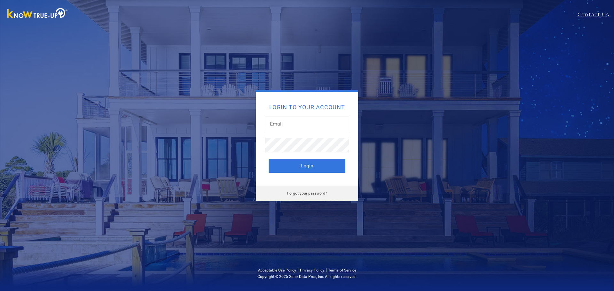 The width and height of the screenshot is (614, 291). What do you see at coordinates (307, 166) in the screenshot?
I see `button: Login` at bounding box center [307, 166].